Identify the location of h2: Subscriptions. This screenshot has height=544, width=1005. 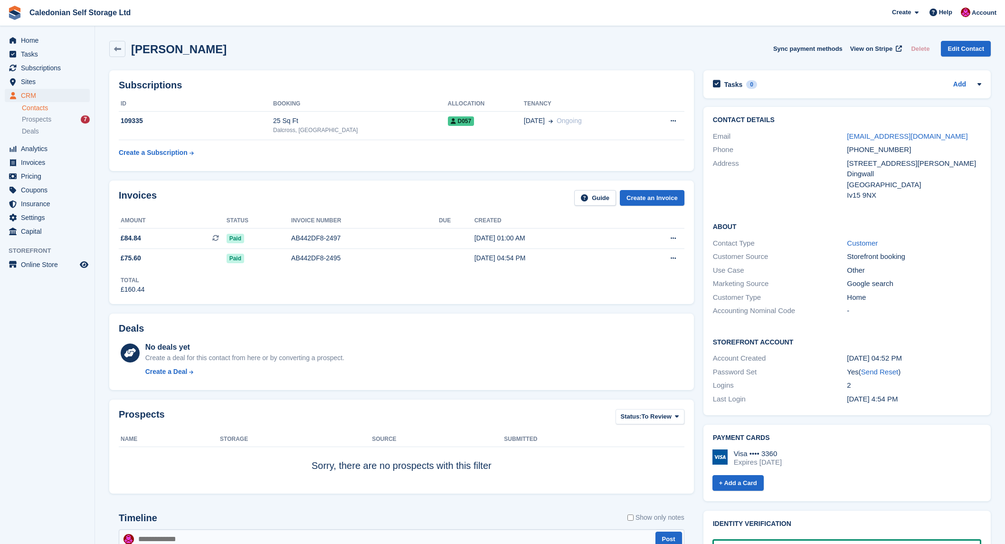
(401, 85).